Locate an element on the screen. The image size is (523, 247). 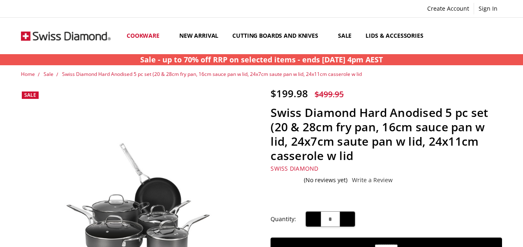
a: Home is located at coordinates (28, 74).